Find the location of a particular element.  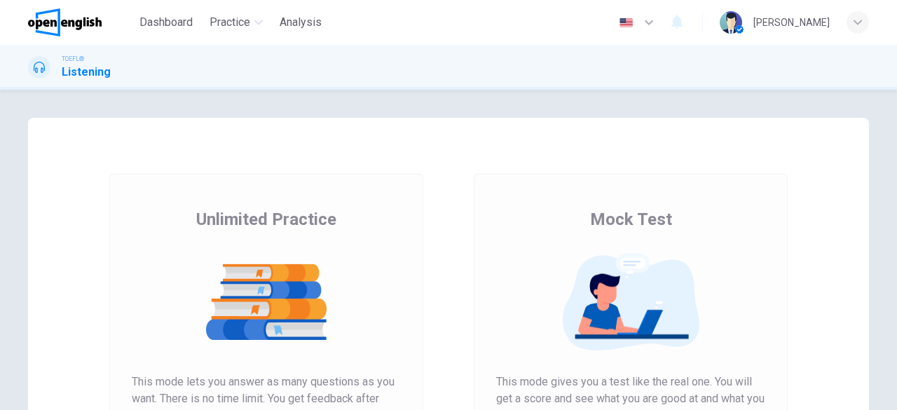

a: Analysis is located at coordinates (301, 22).